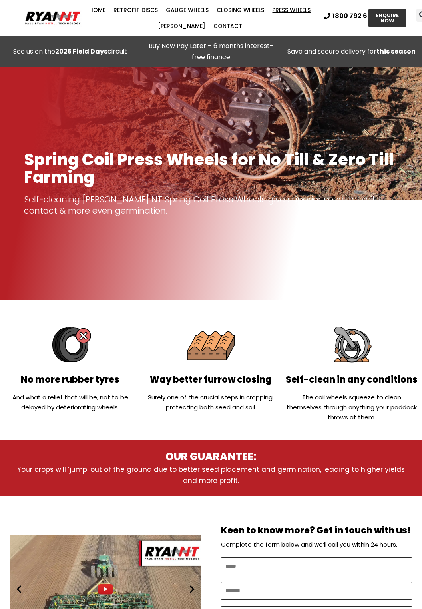 The width and height of the screenshot is (422, 609). What do you see at coordinates (70, 402) in the screenshot?
I see `p: And what a relief that will be, not to be delayed by deteriorating wheels.` at bounding box center [70, 402].